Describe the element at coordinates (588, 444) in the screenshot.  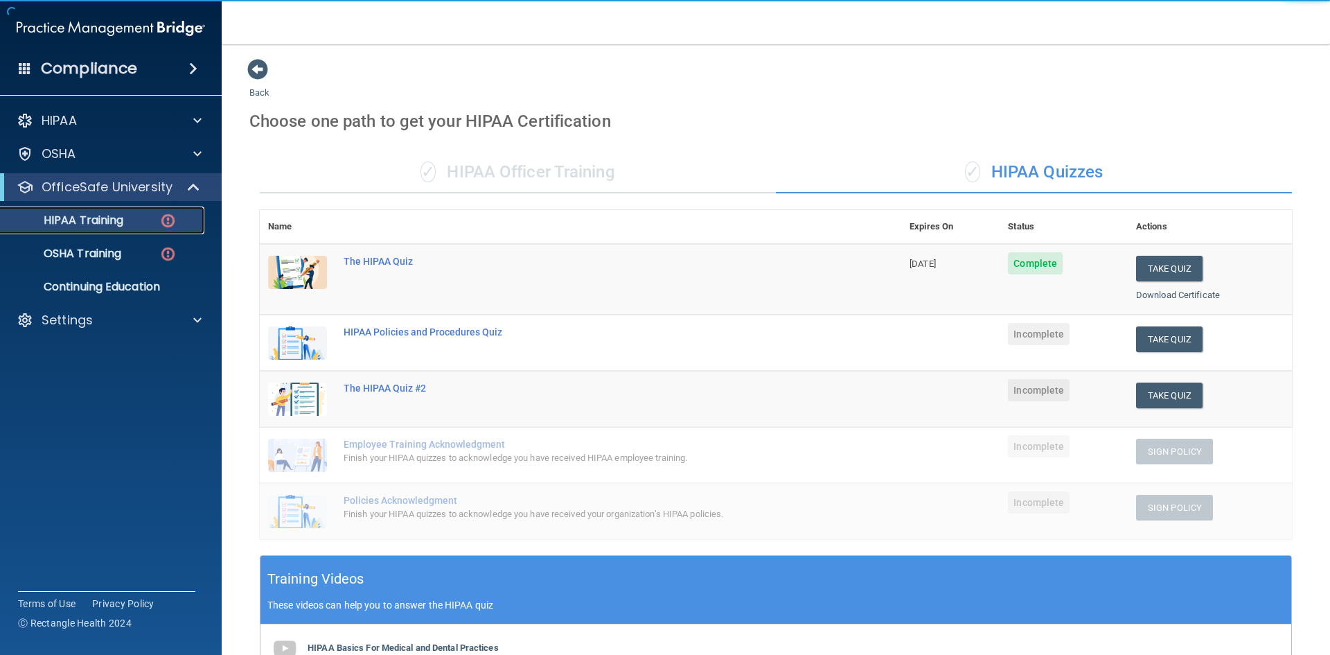
I see `div: Employee Training Acknowledgment` at that location.